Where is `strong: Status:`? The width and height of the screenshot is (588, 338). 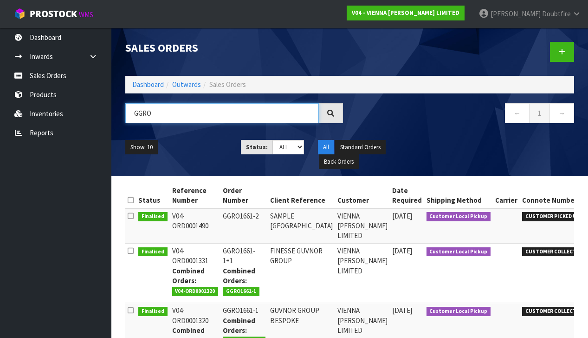
strong: Status: is located at coordinates (257, 147).